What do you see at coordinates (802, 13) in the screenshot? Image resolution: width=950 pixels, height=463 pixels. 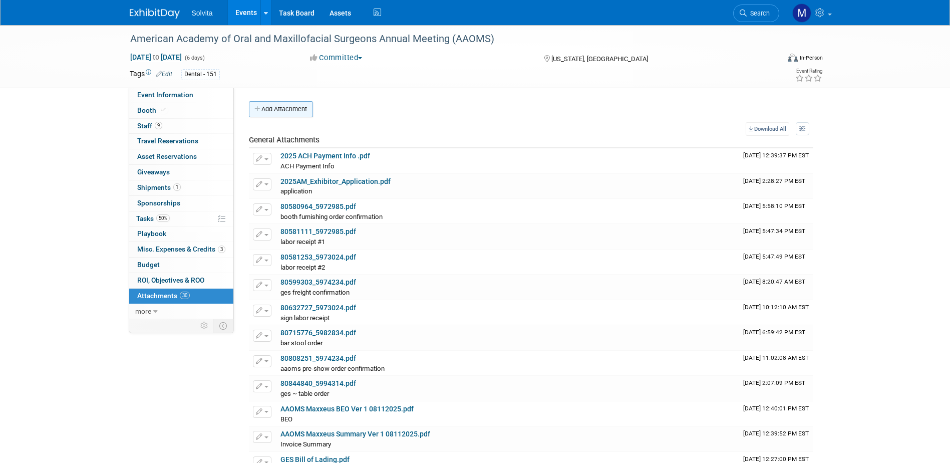 I see `img: Matthew Burns` at bounding box center [802, 13].